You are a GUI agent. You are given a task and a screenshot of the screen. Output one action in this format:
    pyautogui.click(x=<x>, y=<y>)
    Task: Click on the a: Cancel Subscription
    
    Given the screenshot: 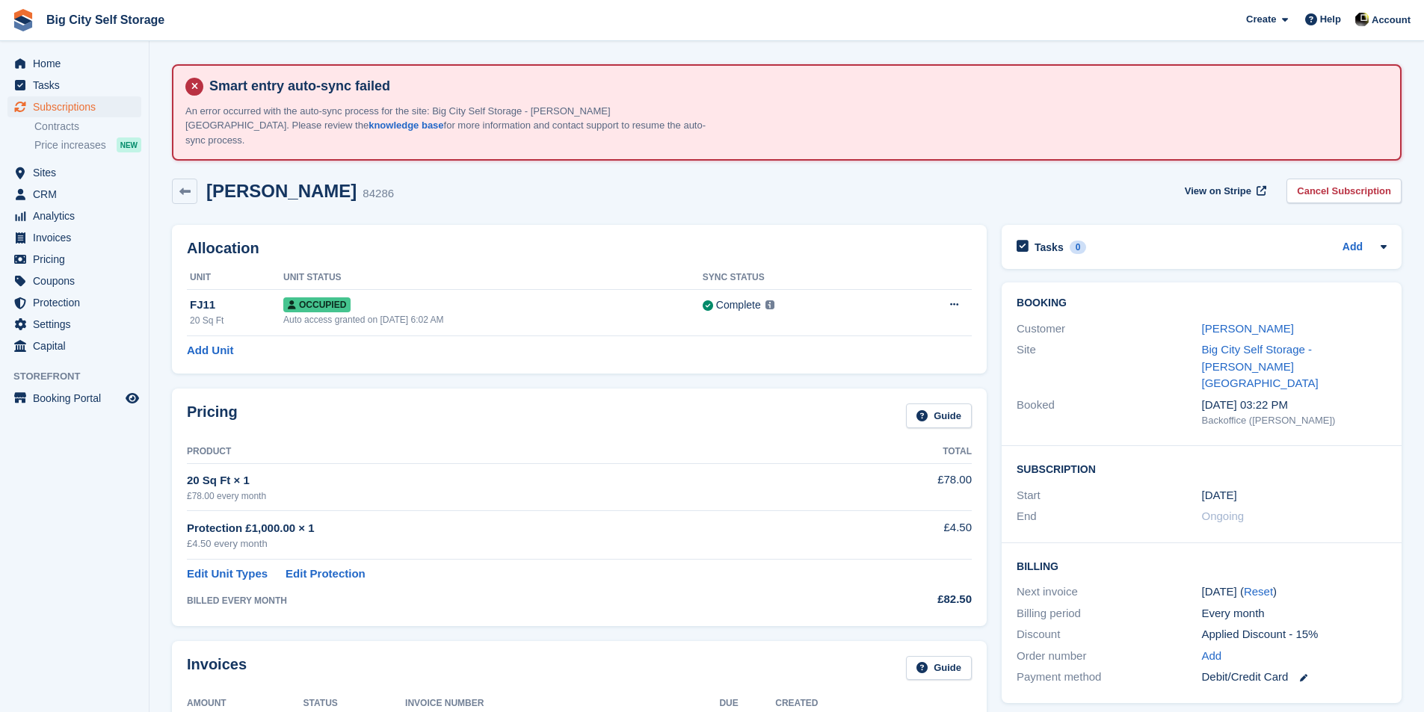 What is the action you would take?
    pyautogui.click(x=1344, y=191)
    